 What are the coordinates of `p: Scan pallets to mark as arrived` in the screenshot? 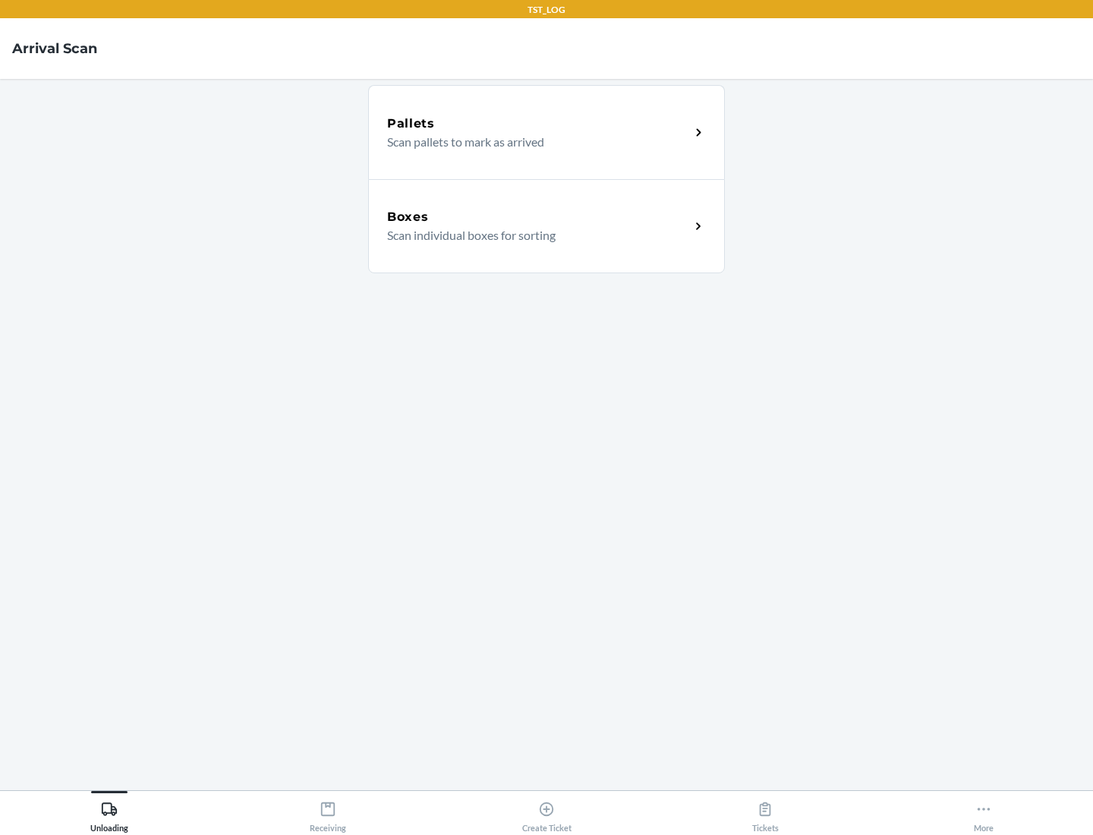 It's located at (532, 142).